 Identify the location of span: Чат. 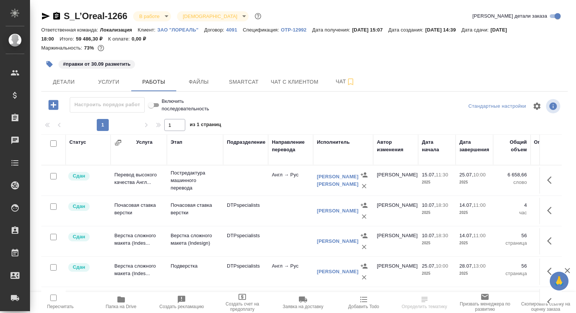
(345, 81).